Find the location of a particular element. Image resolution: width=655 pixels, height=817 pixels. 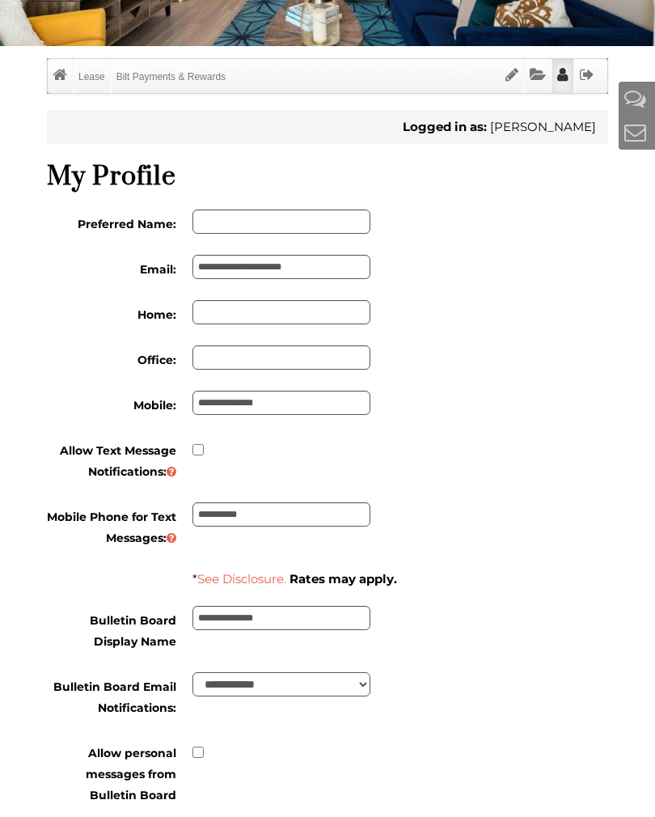

a: Sign Out is located at coordinates (587, 76).